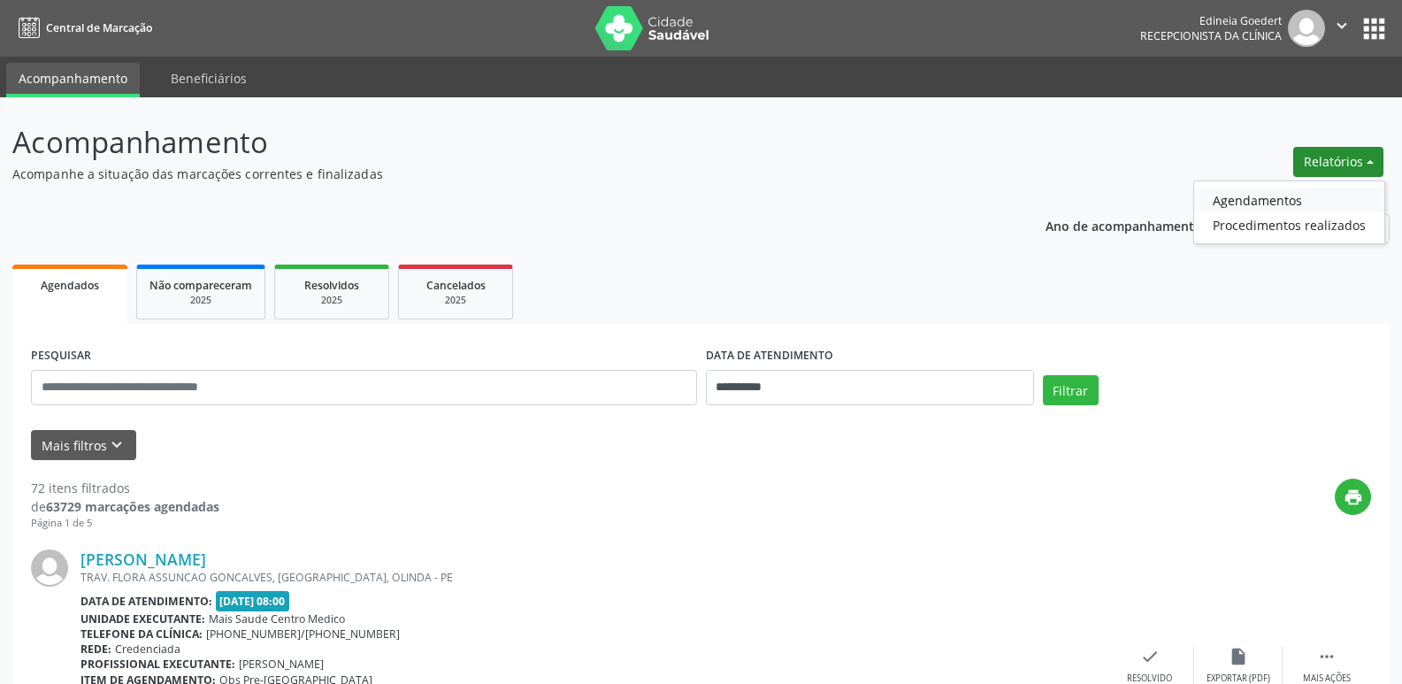 This screenshot has height=684, width=1402. What do you see at coordinates (1123, 225) in the screenshot?
I see `p: Ano de acompanhamento` at bounding box center [1123, 225].